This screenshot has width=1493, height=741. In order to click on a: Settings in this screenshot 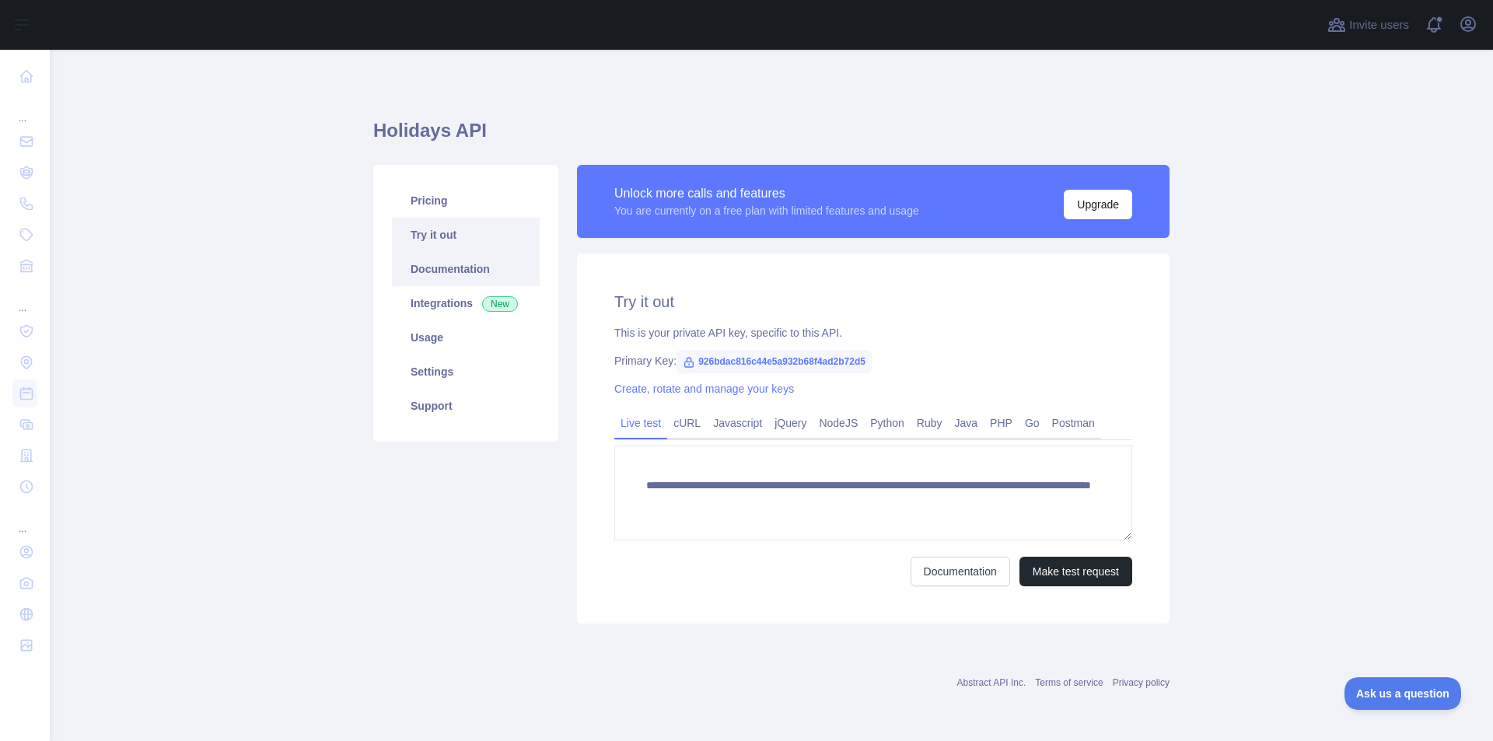, I will do `click(466, 372)`.